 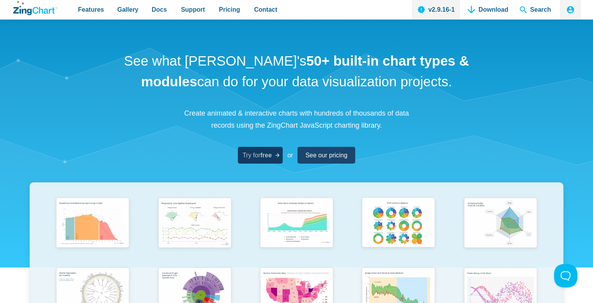 What do you see at coordinates (266, 155) in the screenshot?
I see `strong: free` at bounding box center [266, 155].